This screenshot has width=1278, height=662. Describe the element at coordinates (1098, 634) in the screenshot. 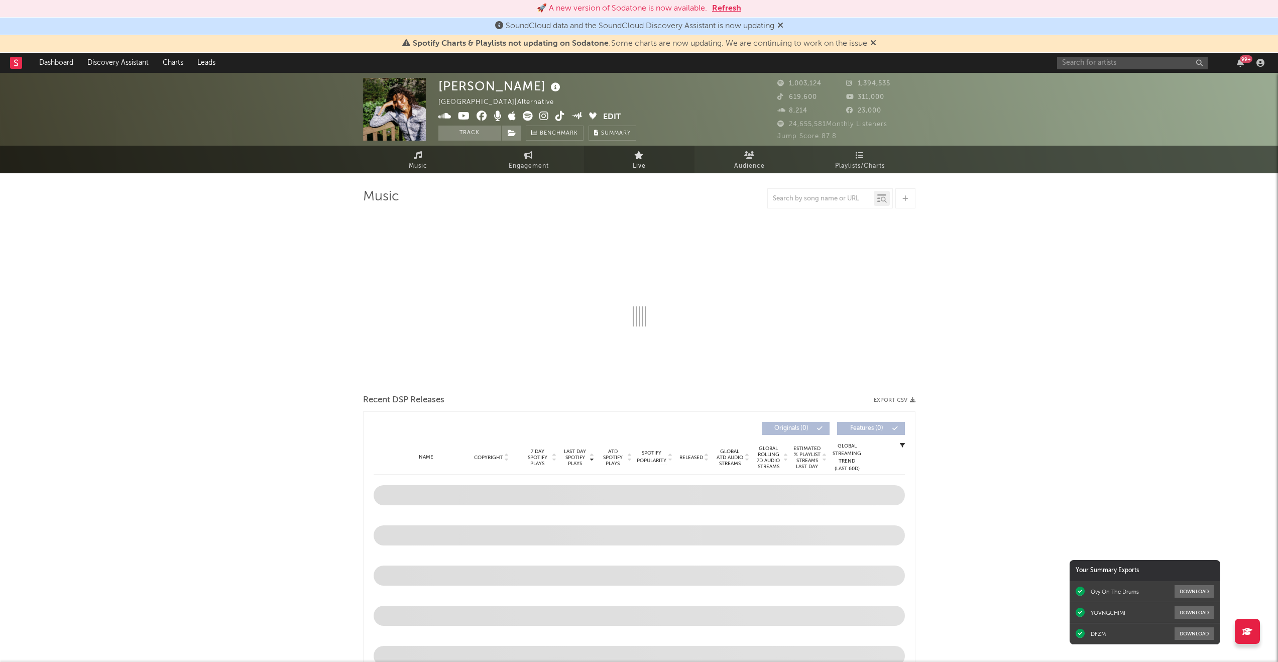

I see `div: DFZM` at that location.